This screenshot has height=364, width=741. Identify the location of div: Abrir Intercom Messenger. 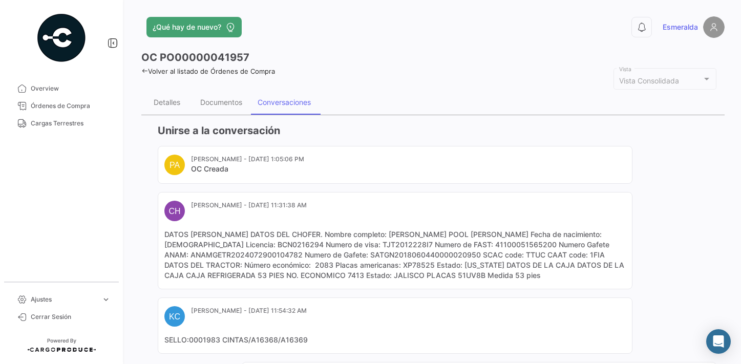
(719, 342).